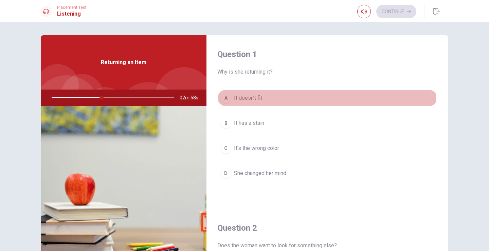  Describe the element at coordinates (327, 54) in the screenshot. I see `h4: Question 1` at that location.